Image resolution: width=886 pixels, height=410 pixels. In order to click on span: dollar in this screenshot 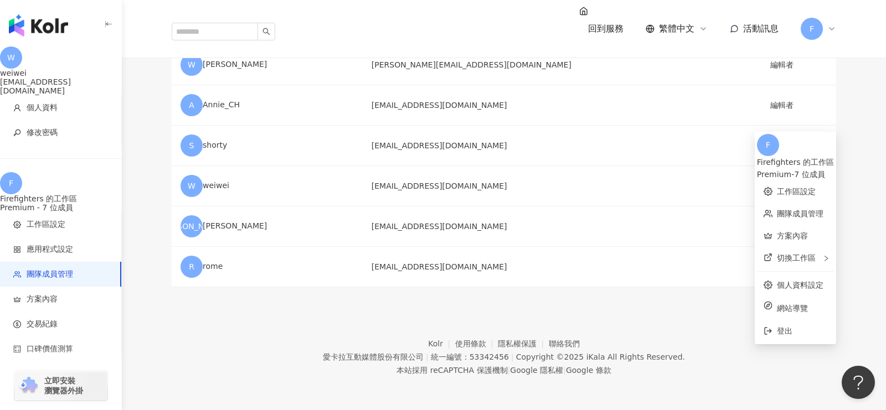, I will do `click(17, 325)`.